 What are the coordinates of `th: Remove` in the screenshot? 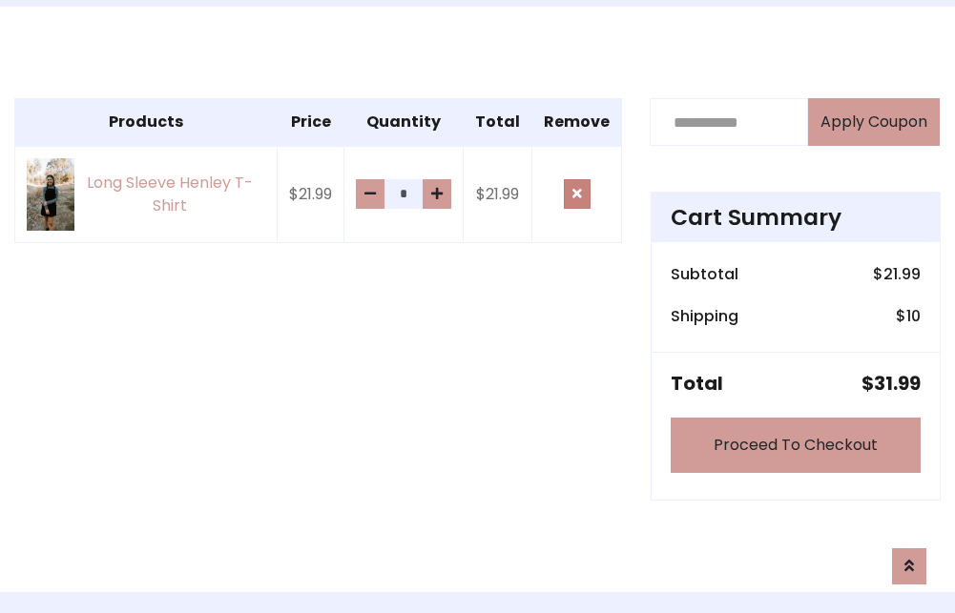 It's located at (577, 123).